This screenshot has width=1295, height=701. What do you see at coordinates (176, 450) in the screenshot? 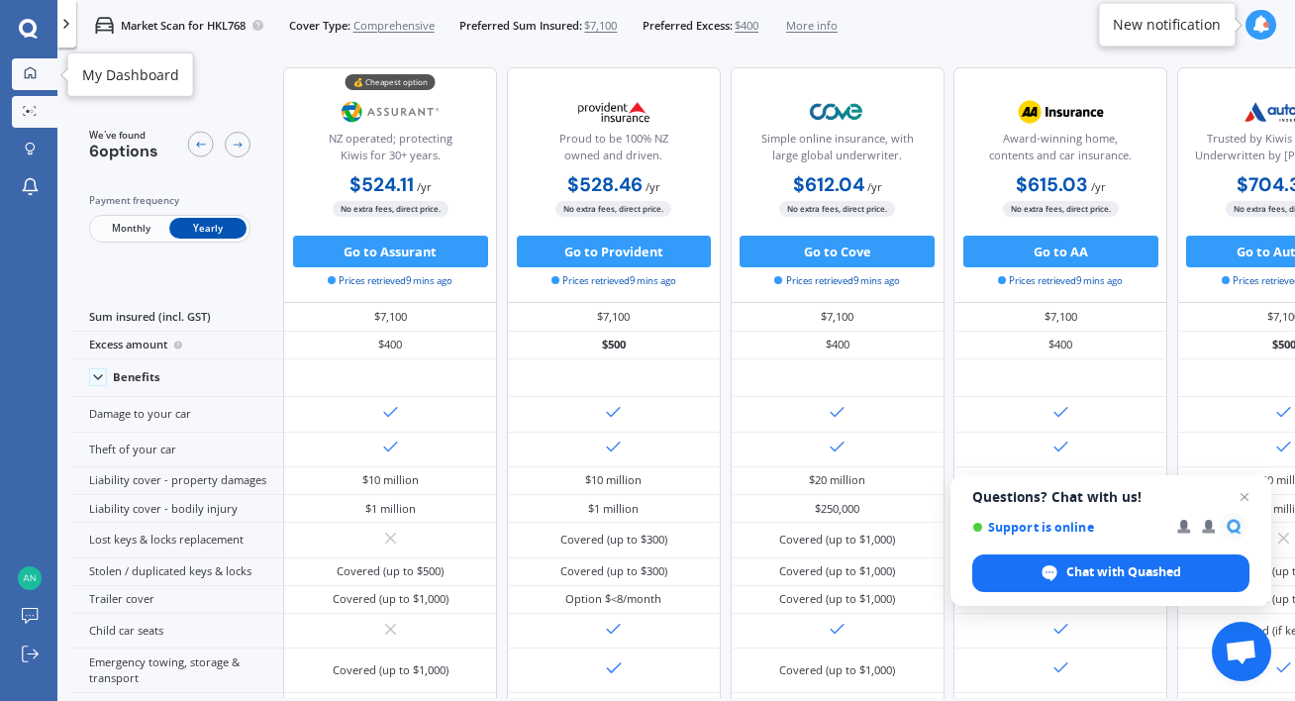
I see `div: Theft of your car` at bounding box center [176, 450].